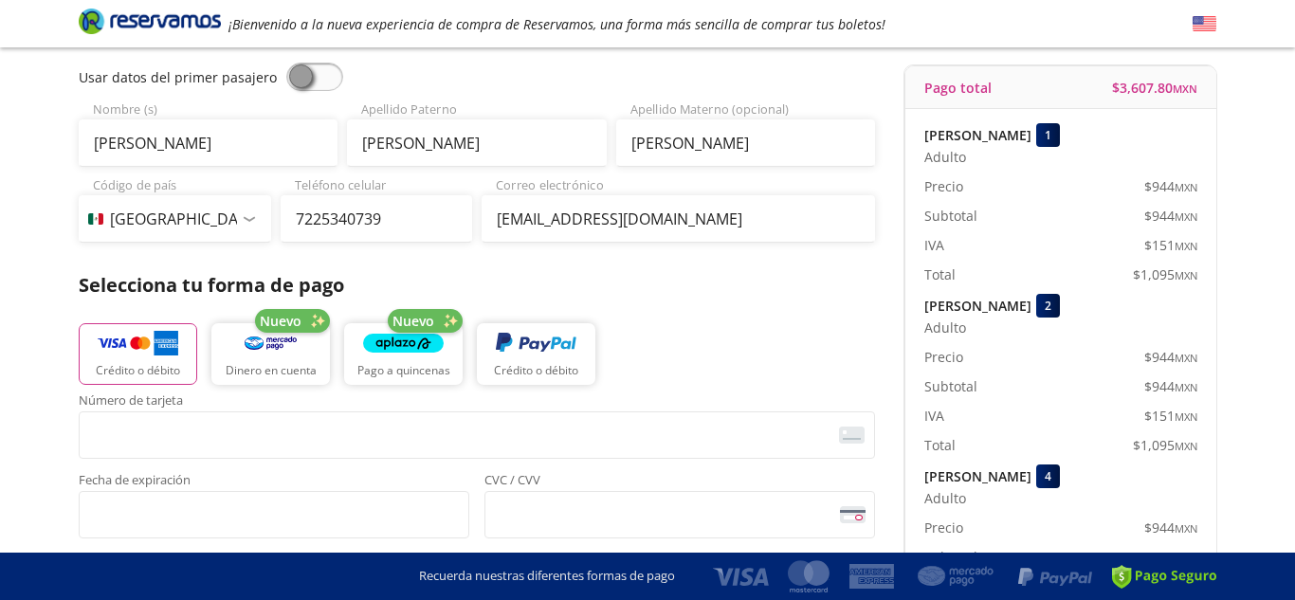 The width and height of the screenshot is (1295, 600). Describe the element at coordinates (270, 354) in the screenshot. I see `button: Dinero en cuenta` at that location.